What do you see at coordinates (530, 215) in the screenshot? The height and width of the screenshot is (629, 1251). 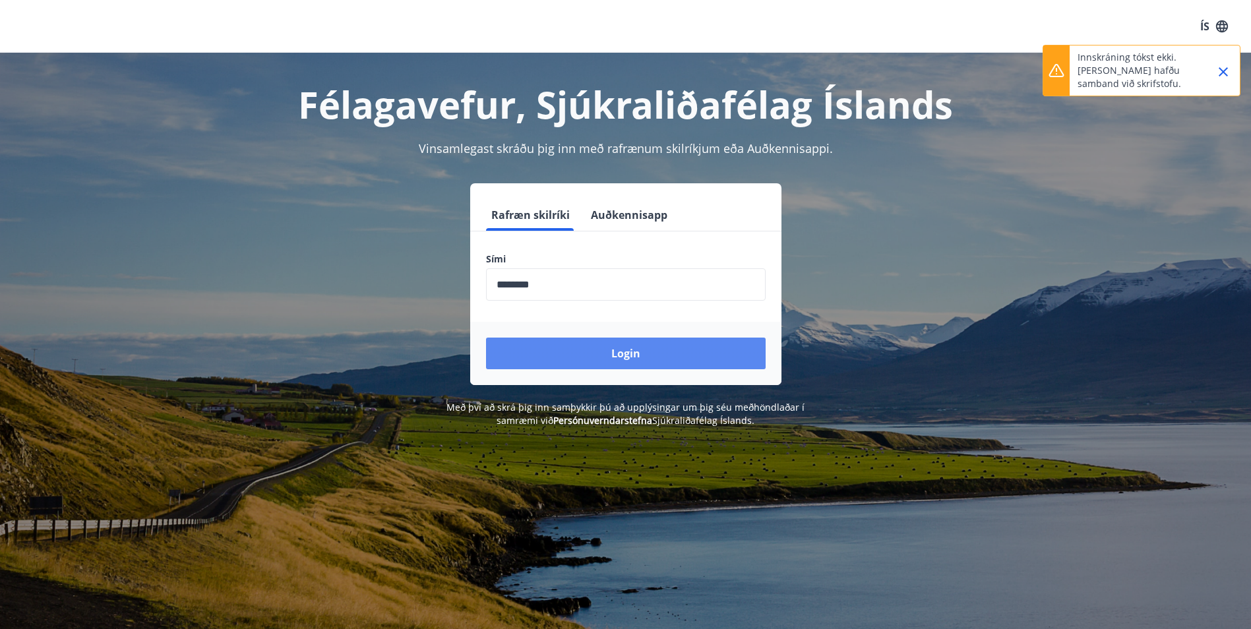 I see `button: Rafræn skilríki` at bounding box center [530, 215].